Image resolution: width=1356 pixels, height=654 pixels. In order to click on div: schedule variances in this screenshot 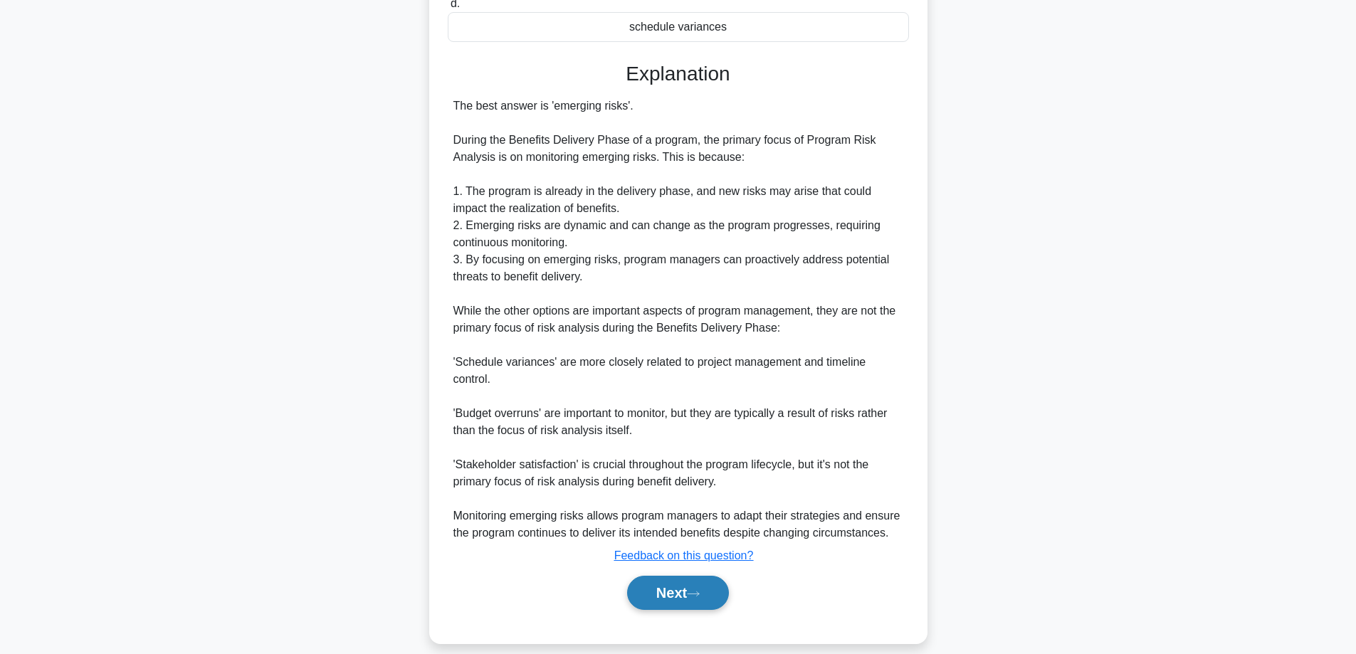, I will do `click(679, 27)`.